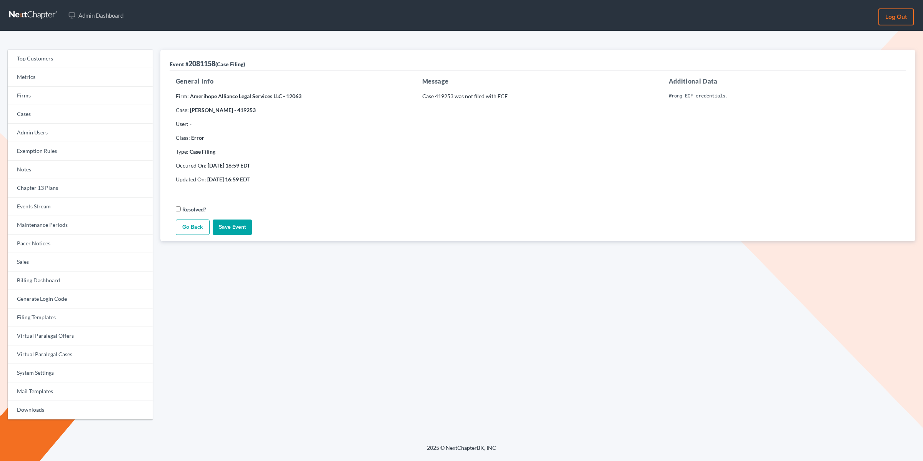  What do you see at coordinates (80, 151) in the screenshot?
I see `a: Exemption Rules` at bounding box center [80, 151].